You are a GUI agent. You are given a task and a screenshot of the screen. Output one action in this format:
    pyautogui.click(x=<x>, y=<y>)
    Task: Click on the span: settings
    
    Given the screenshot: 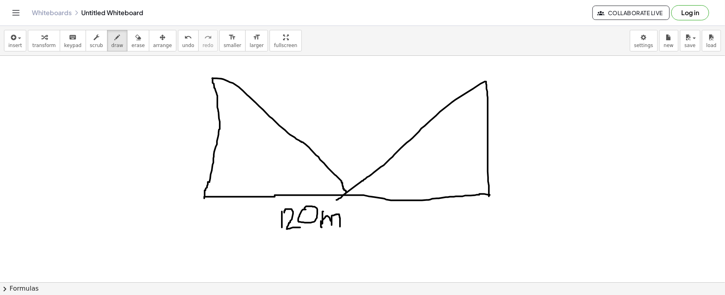 What is the action you would take?
    pyautogui.click(x=644, y=45)
    